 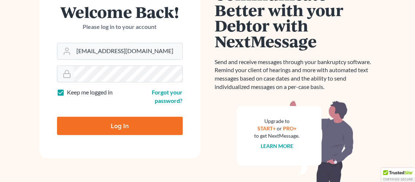 I want to click on a: Learn more, so click(x=277, y=145).